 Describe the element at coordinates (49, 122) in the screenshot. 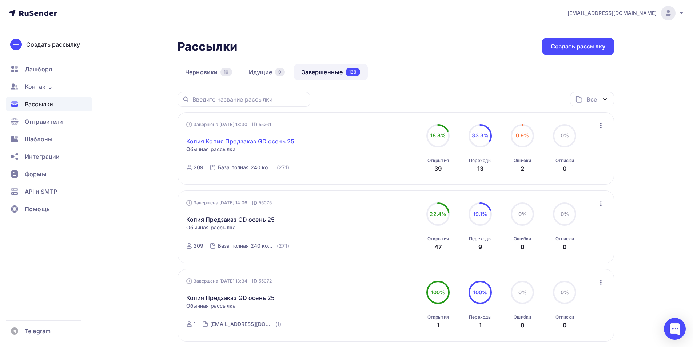

I see `a: Отправители` at that location.